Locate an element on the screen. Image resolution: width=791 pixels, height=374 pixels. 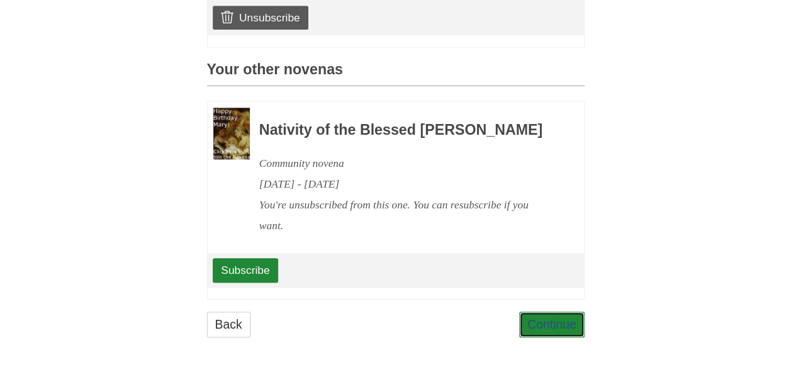
h3: Your other novenas is located at coordinates (396, 74).